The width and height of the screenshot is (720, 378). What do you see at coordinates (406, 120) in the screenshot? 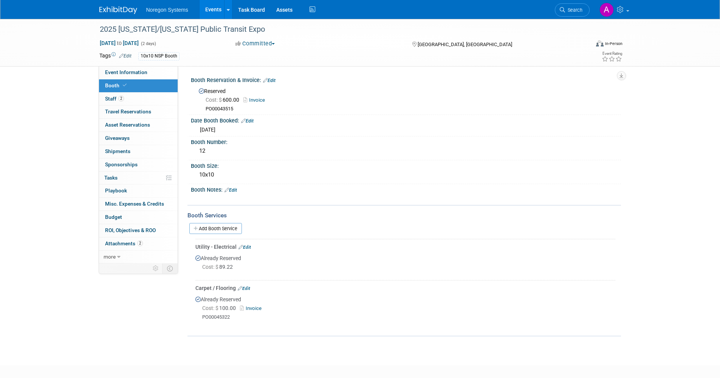
I see `div: Date Booth Booked:` at bounding box center [406, 120].